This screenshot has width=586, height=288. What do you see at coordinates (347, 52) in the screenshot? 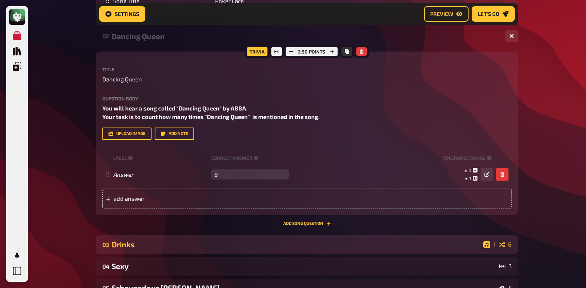
I see `button: Copy` at bounding box center [347, 52].